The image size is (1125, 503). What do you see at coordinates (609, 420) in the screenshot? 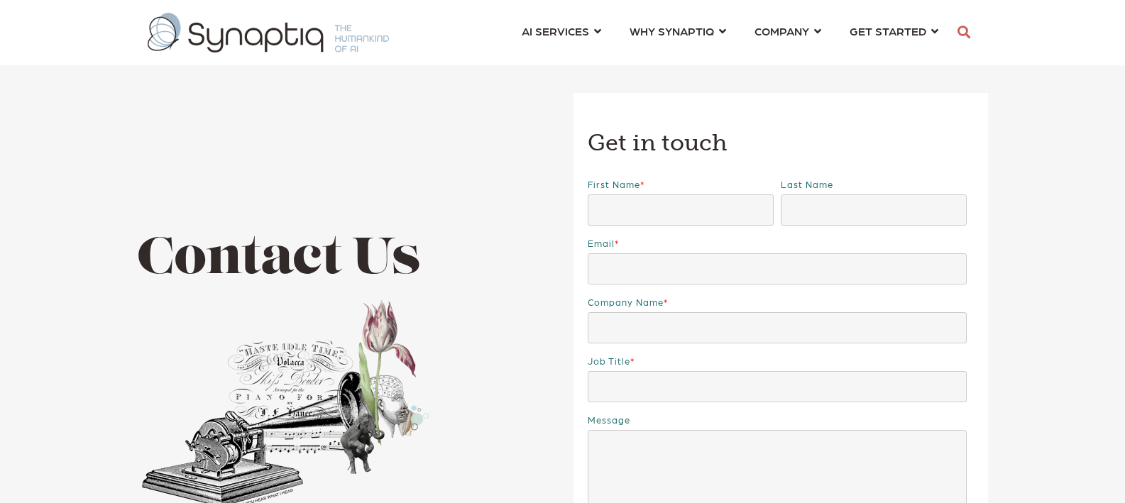
I see `span: Message` at bounding box center [609, 420].